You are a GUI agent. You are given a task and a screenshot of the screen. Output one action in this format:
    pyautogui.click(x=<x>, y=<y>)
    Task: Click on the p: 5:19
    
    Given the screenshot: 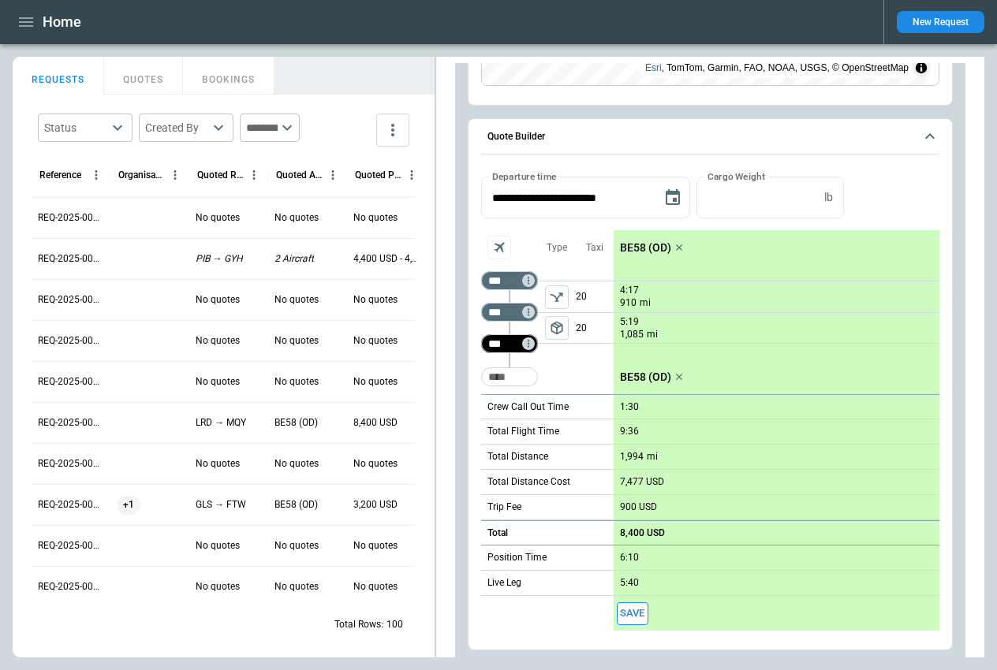 What is the action you would take?
    pyautogui.click(x=629, y=322)
    